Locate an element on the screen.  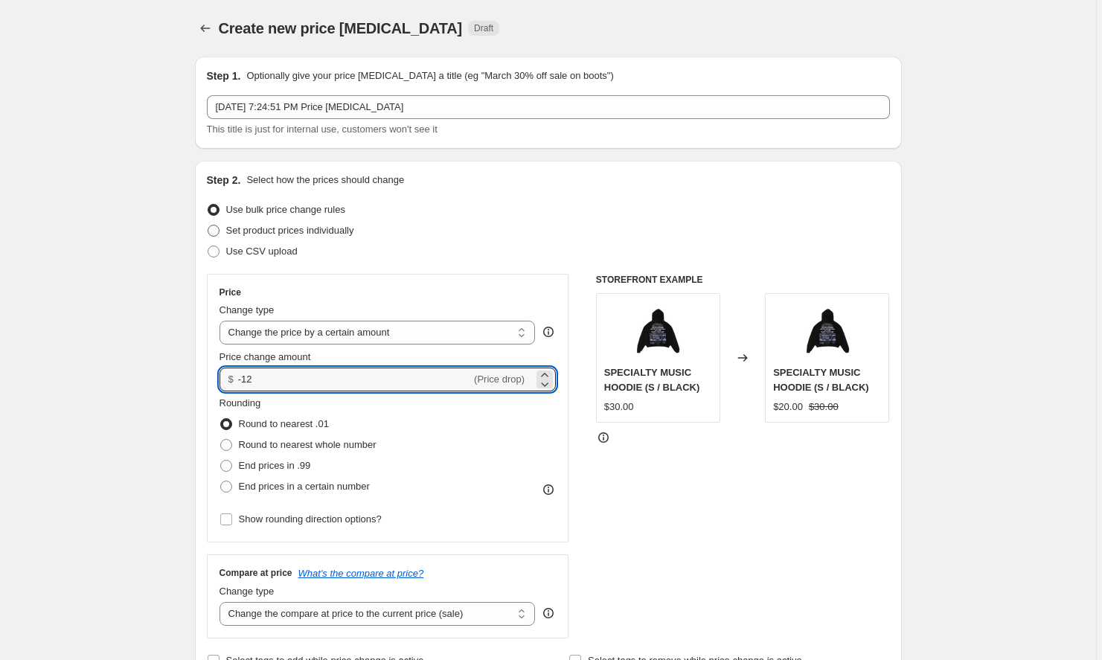
h3: Compare at price is located at coordinates (256, 573).